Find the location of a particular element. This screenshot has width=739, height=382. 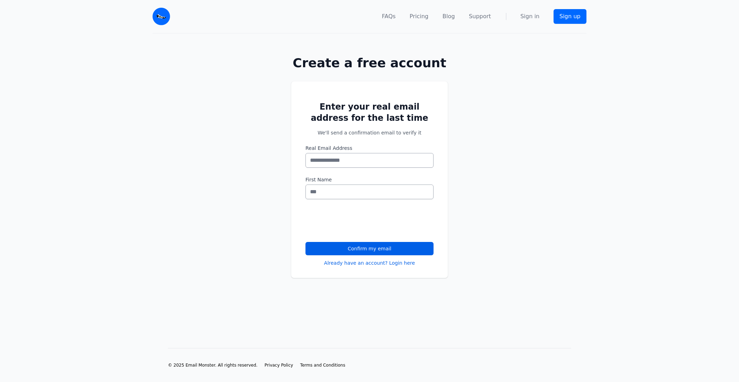

h2: Enter your real email address for the last time is located at coordinates (369, 112).